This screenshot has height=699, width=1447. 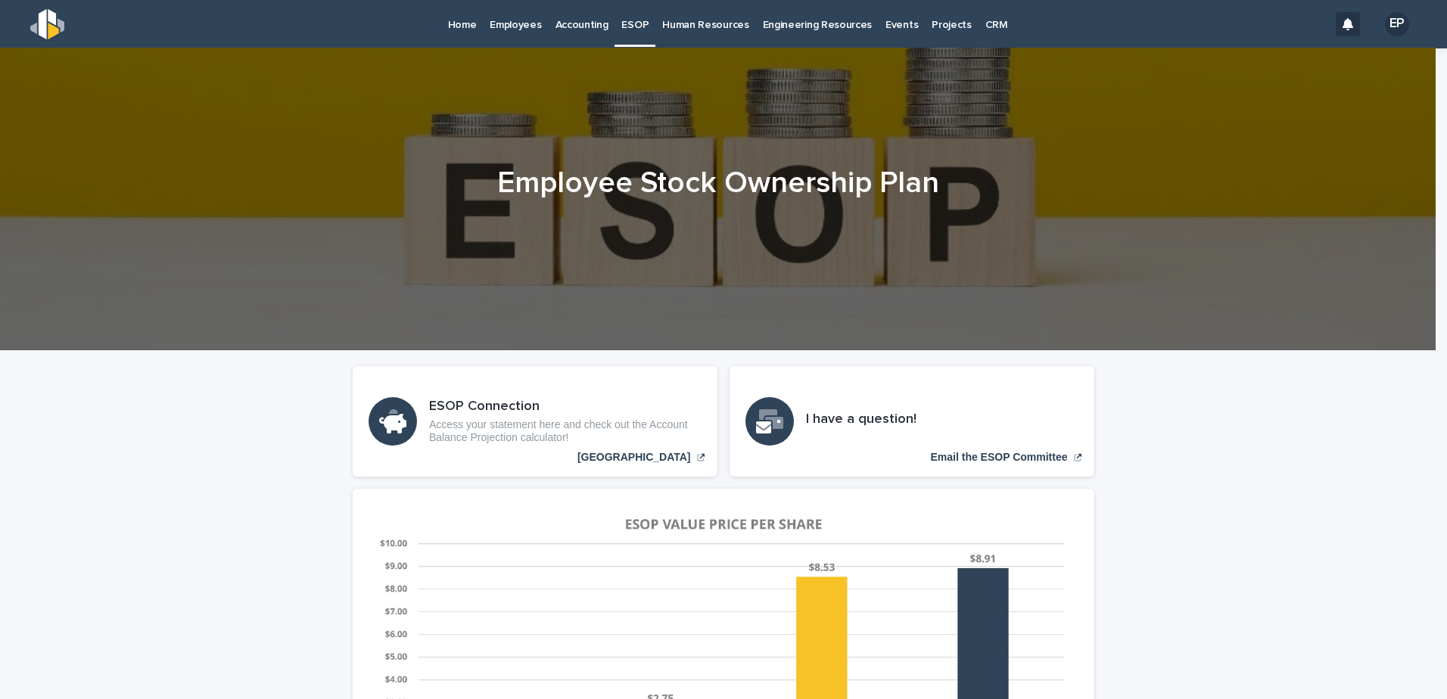 What do you see at coordinates (912, 422) in the screenshot?
I see `a: Email the ESOP Committee` at bounding box center [912, 422].